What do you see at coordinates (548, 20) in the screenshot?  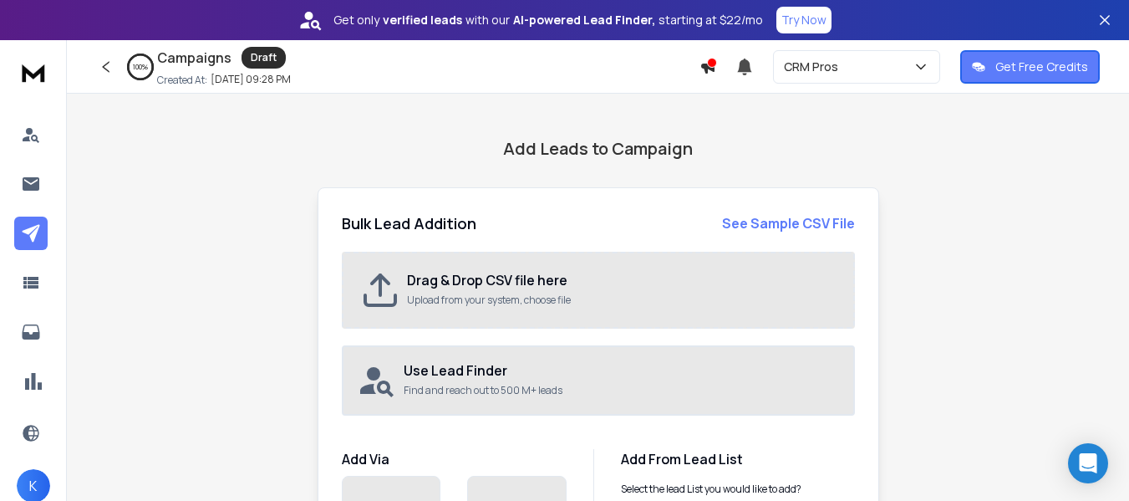 I see `p: Get only with our starting at $22/mo` at bounding box center [548, 20].